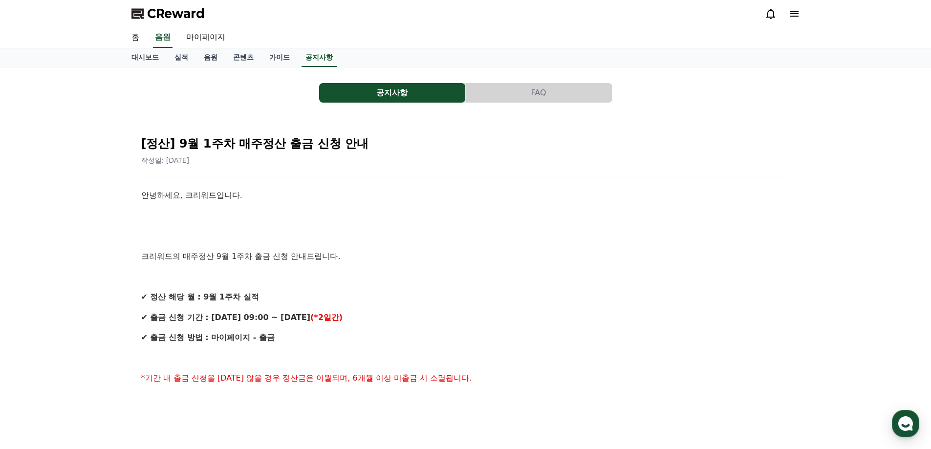 Image resolution: width=931 pixels, height=449 pixels. What do you see at coordinates (538, 93) in the screenshot?
I see `button: FAQ` at bounding box center [538, 93].